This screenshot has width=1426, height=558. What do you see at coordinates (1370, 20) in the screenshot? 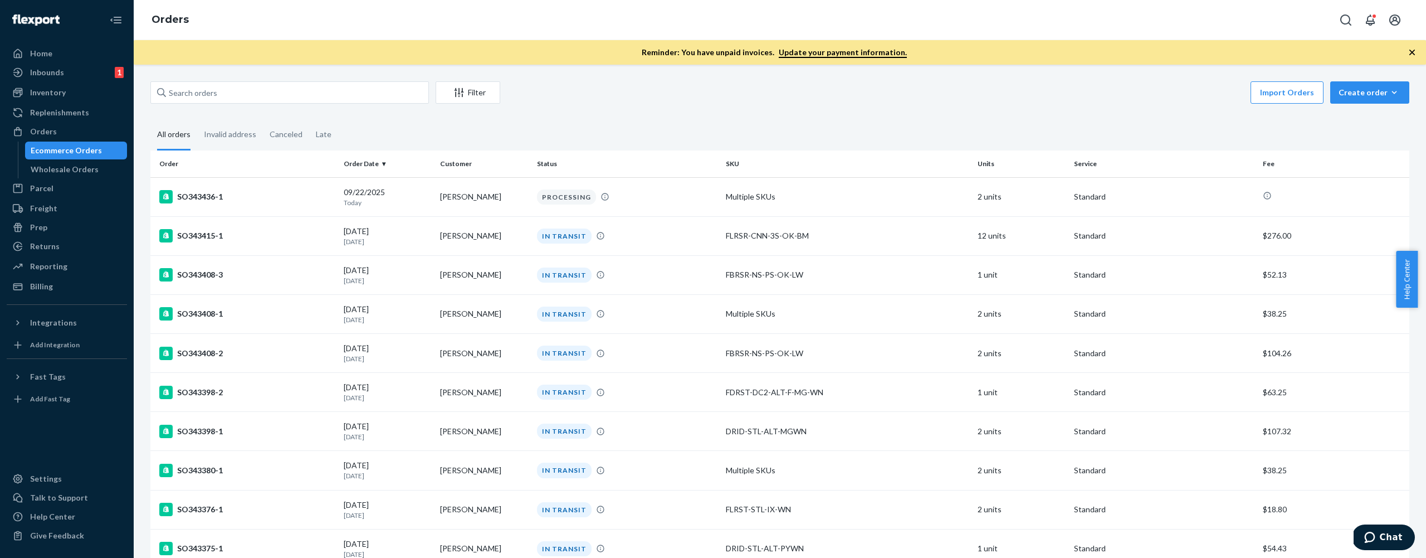
I see `button: Open notifications` at bounding box center [1370, 20].